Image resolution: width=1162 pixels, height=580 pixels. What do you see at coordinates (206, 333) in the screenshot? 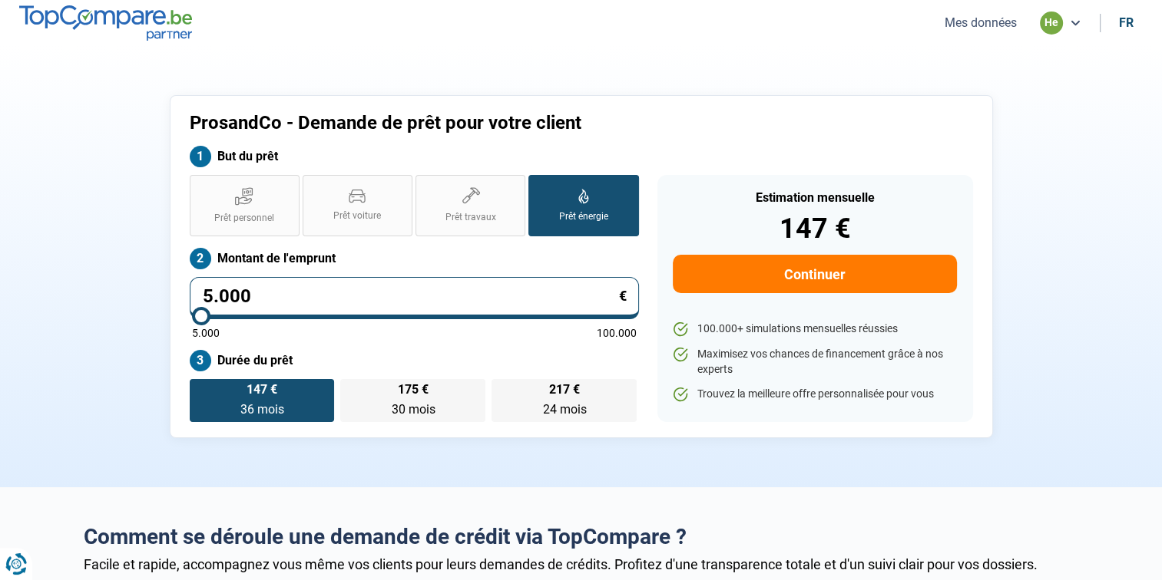
I see `span: 5.000` at bounding box center [206, 333].